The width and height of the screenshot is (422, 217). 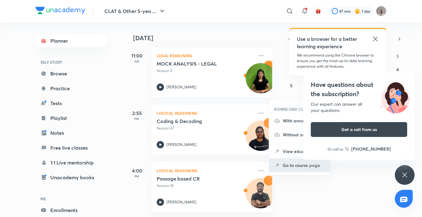 I want to click on button: October 4, 2025, so click(x=397, y=69).